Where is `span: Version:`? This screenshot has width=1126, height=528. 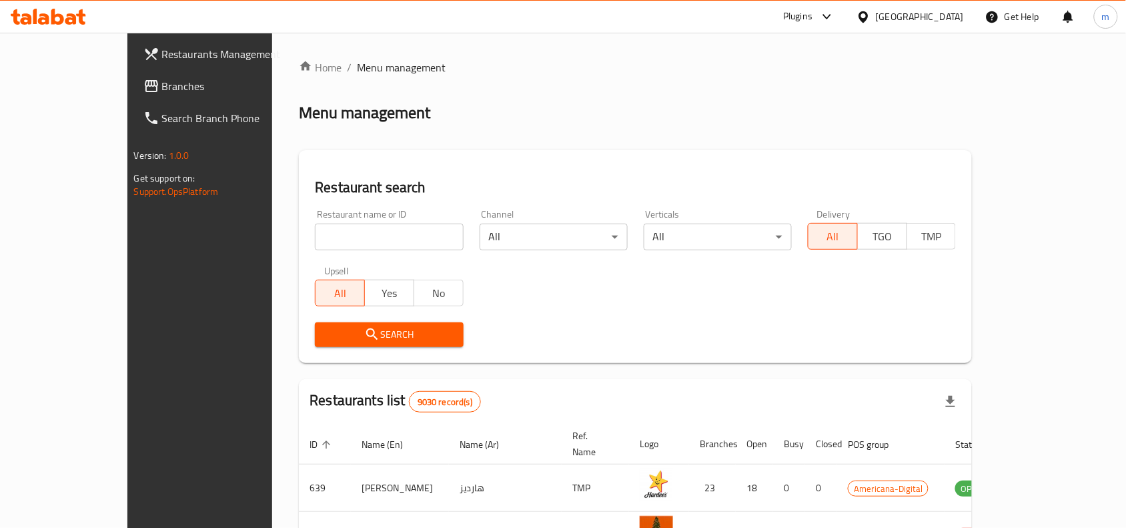
span: Version: is located at coordinates (150, 155).